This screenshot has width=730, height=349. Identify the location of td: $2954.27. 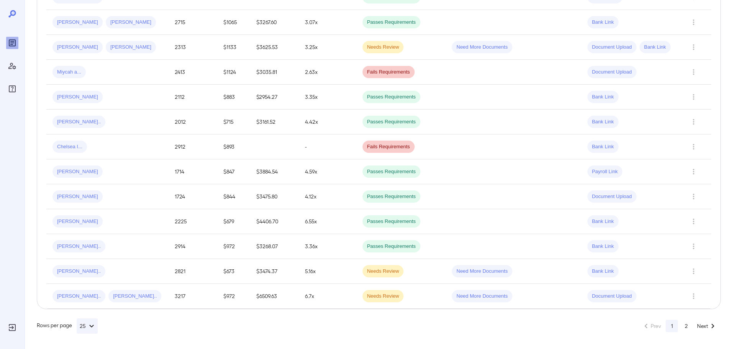
(275, 97).